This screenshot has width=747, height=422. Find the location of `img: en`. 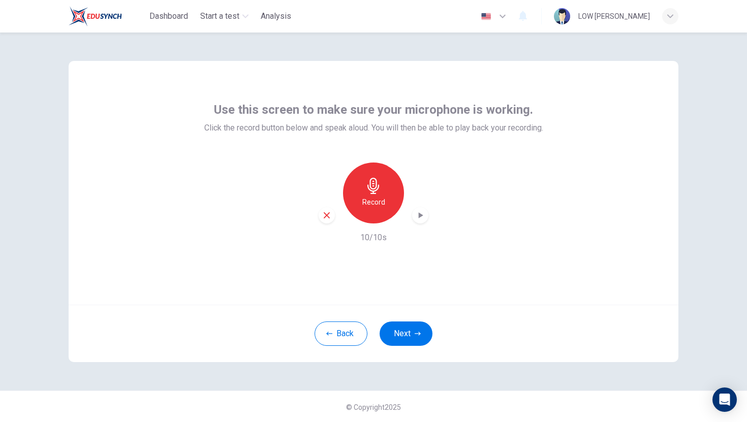

img: en is located at coordinates (486, 16).